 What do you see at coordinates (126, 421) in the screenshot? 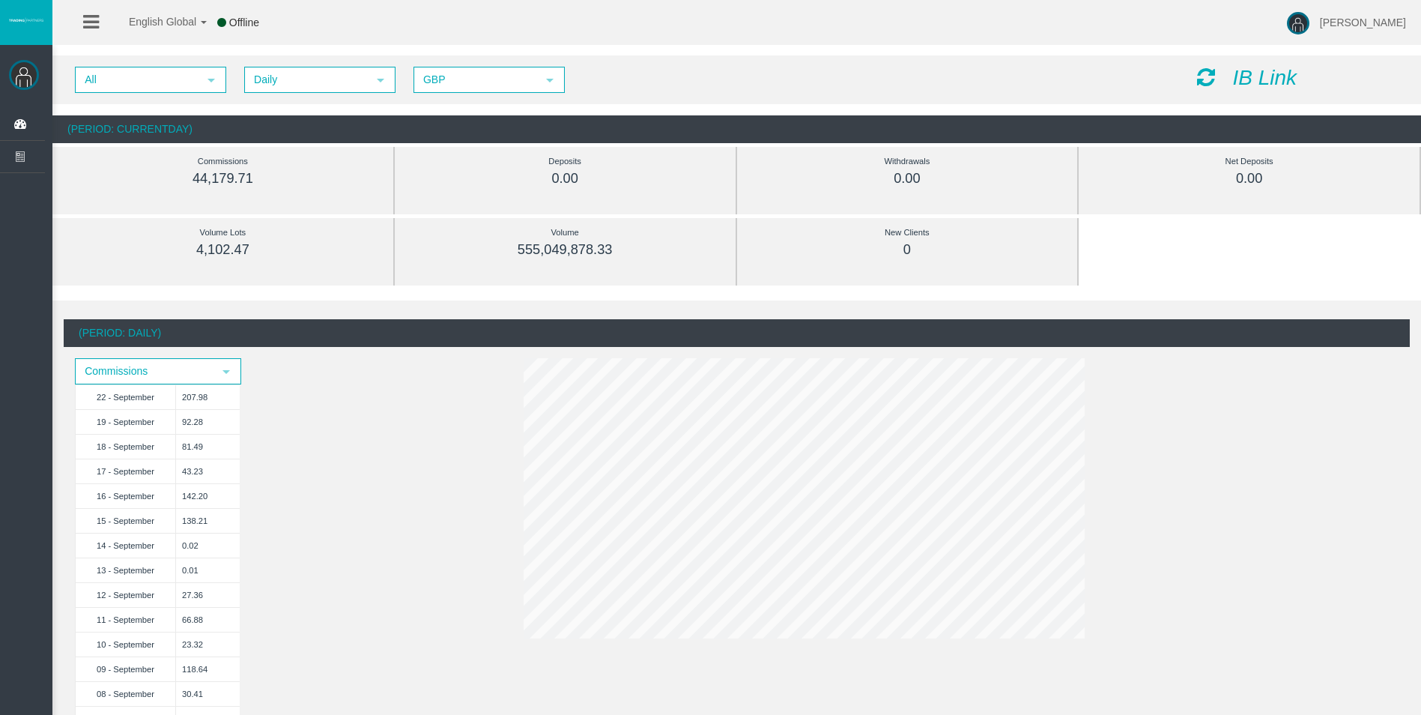
I see `td: 19 - September` at bounding box center [126, 421].